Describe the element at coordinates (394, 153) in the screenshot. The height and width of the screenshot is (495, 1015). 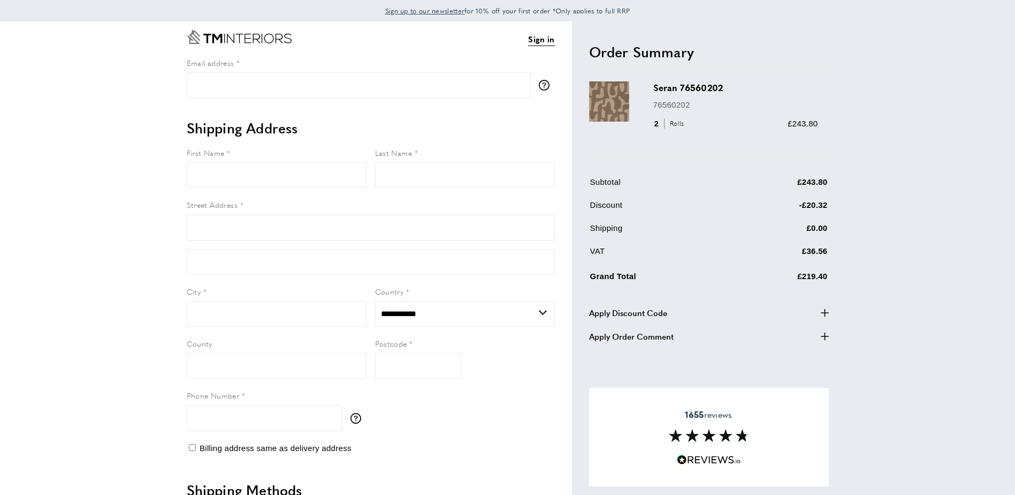
I see `span: Last Name` at that location.